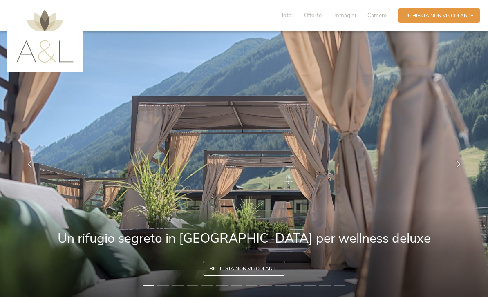 This screenshot has height=297, width=488. What do you see at coordinates (377, 15) in the screenshot?
I see `span: Camere` at bounding box center [377, 15].